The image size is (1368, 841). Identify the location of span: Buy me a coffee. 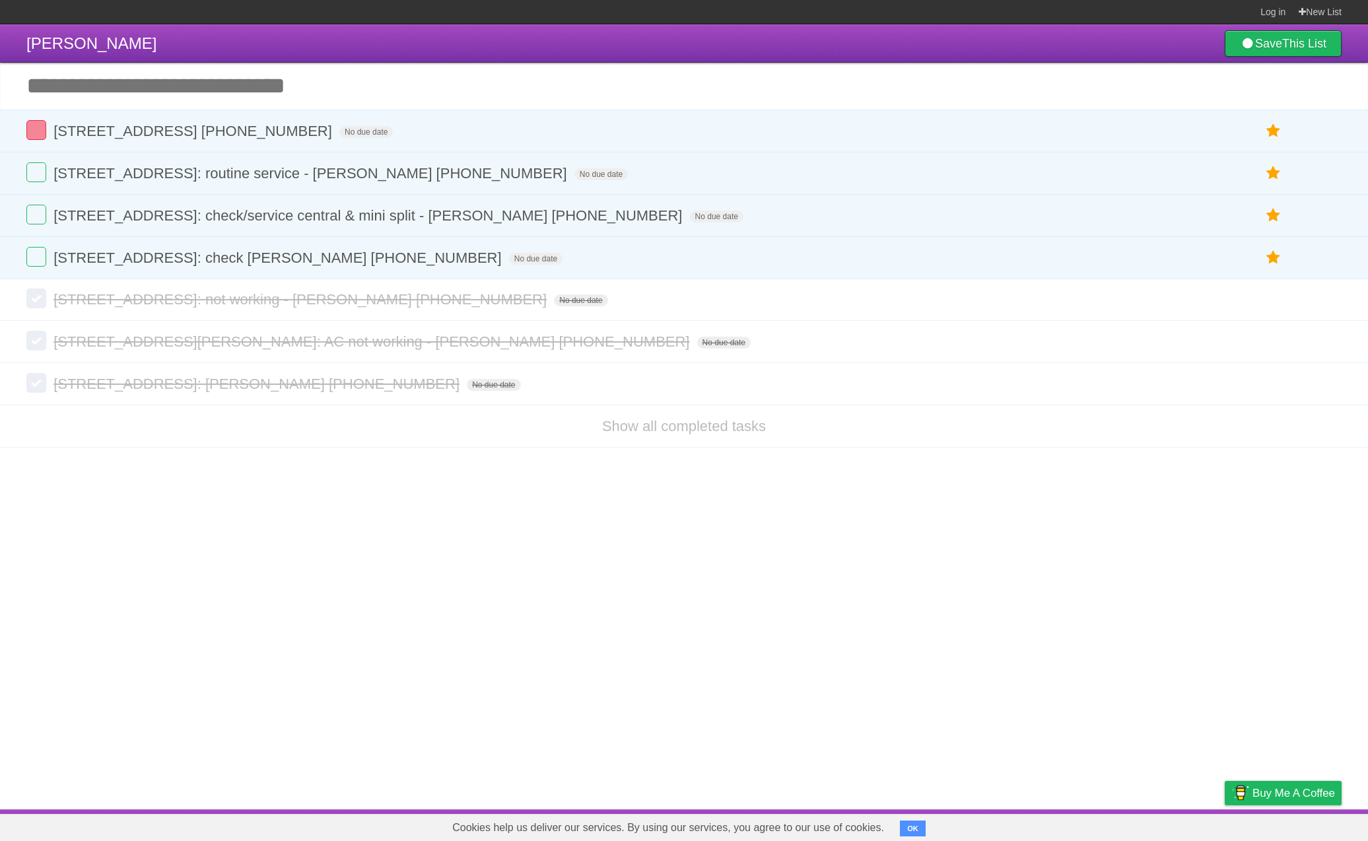
(1293, 793).